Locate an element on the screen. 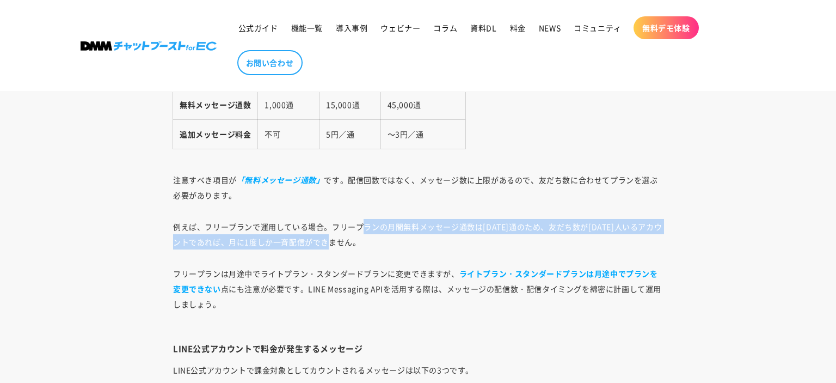 This screenshot has width=836, height=383. h4: LINE公式アカウントで料金が発生するメッセージ is located at coordinates (418, 348).